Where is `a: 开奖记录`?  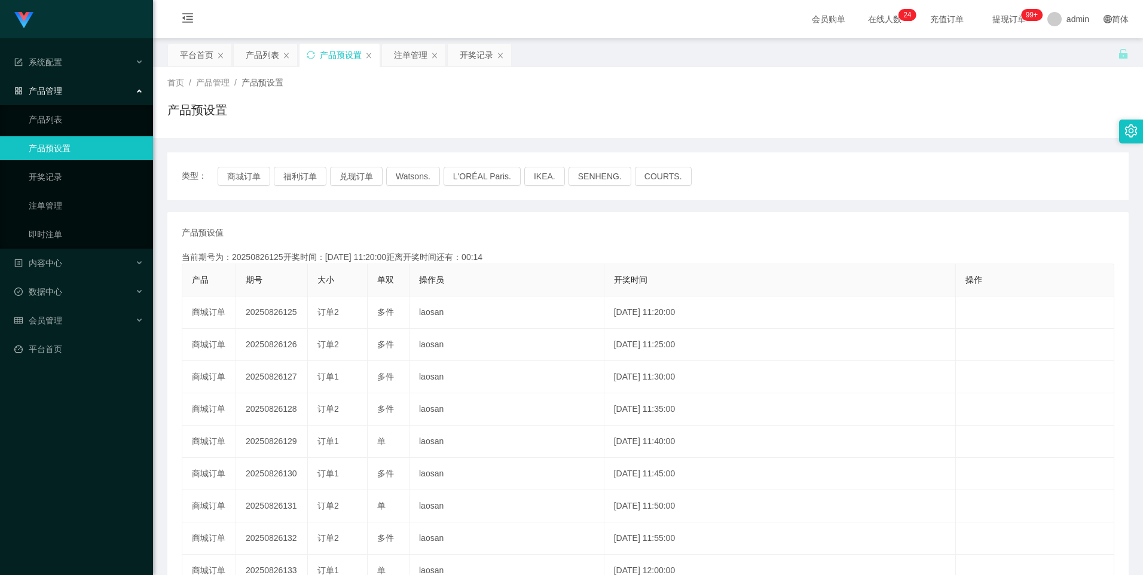 a: 开奖记录 is located at coordinates (86, 177).